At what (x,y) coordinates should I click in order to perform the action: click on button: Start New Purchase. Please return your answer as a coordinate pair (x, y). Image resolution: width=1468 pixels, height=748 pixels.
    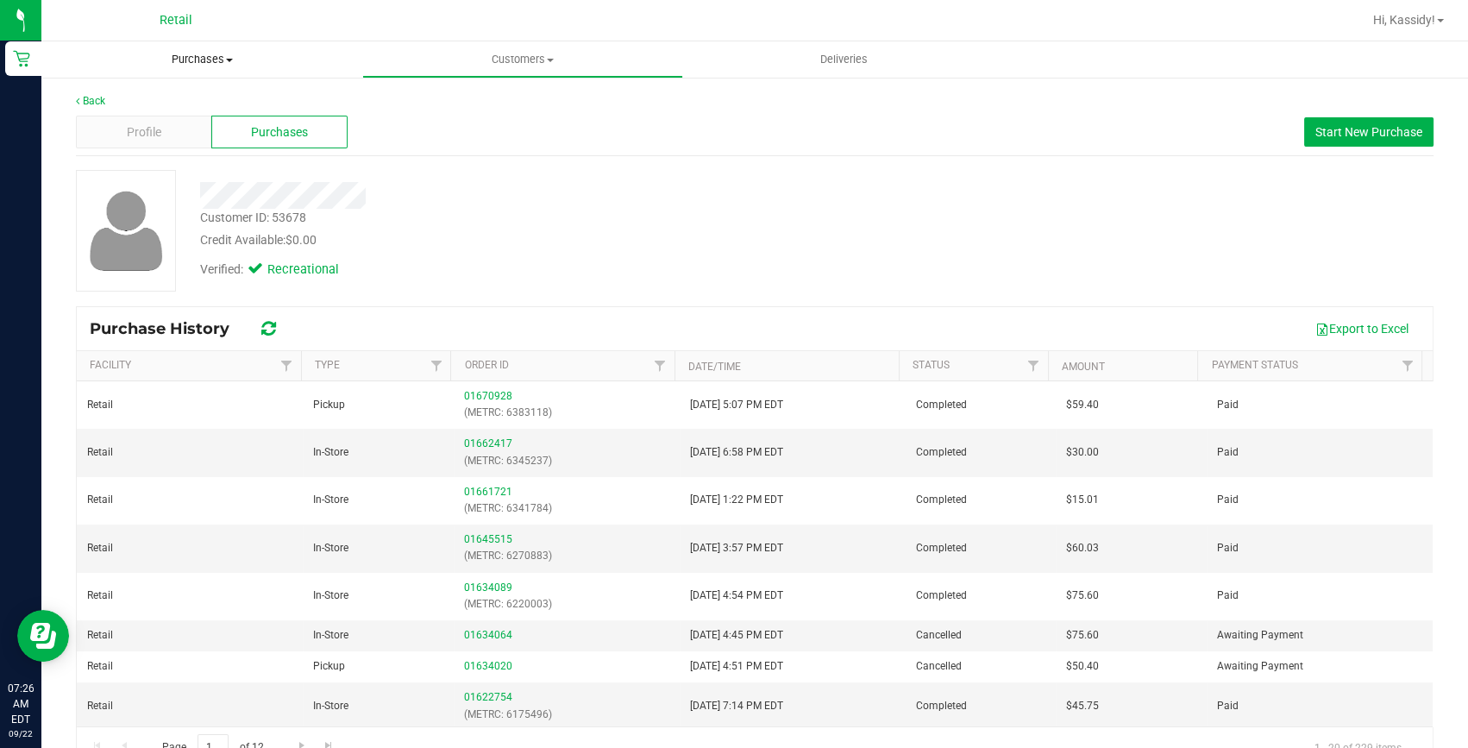
    Looking at the image, I should click on (1369, 132).